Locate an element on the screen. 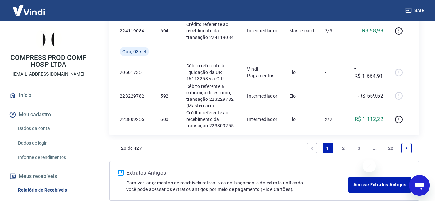 The height and width of the screenshot is (201, 435). a: Page 1 is your current page is located at coordinates (328, 148).